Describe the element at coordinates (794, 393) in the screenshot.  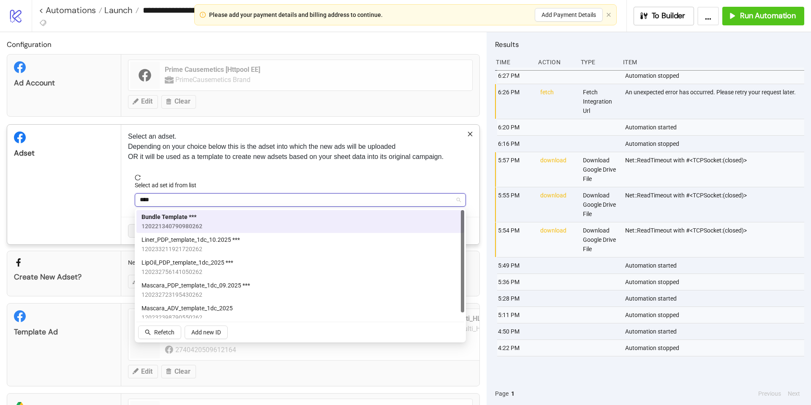
I see `button: Next` at that location.